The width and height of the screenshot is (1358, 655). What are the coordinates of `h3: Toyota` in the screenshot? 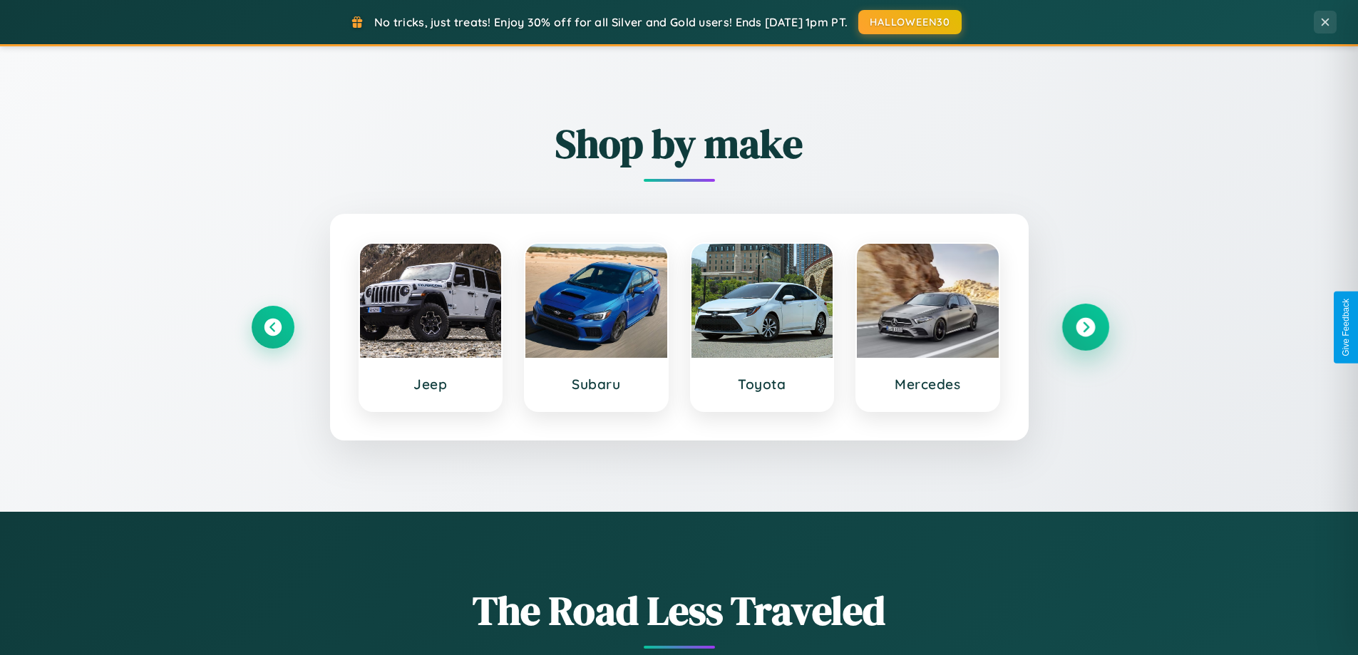 It's located at (762, 384).